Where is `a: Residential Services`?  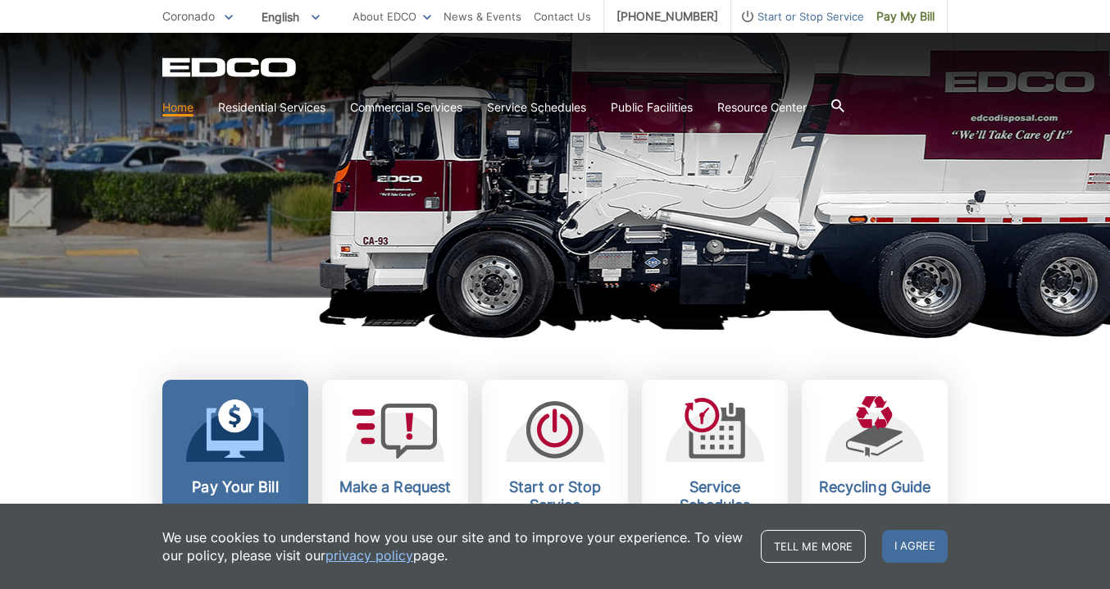
a: Residential Services is located at coordinates (271, 107).